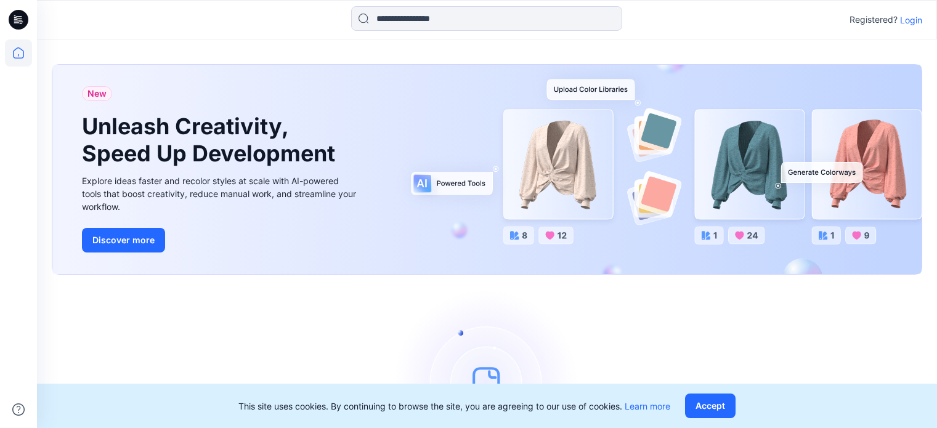 The width and height of the screenshot is (937, 428). I want to click on button: Discover more, so click(123, 240).